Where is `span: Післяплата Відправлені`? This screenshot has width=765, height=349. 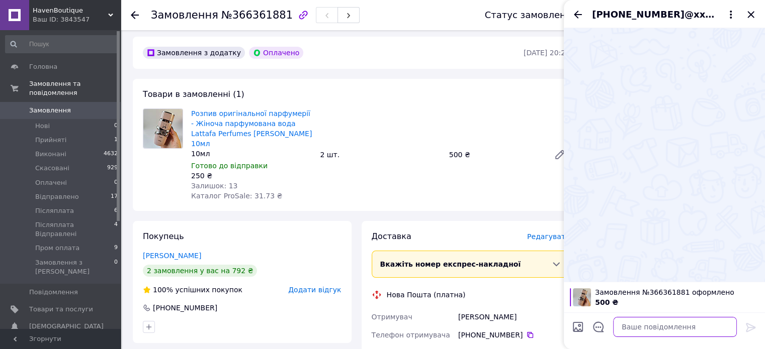
span: Післяплата Відправлені is located at coordinates (74, 230).